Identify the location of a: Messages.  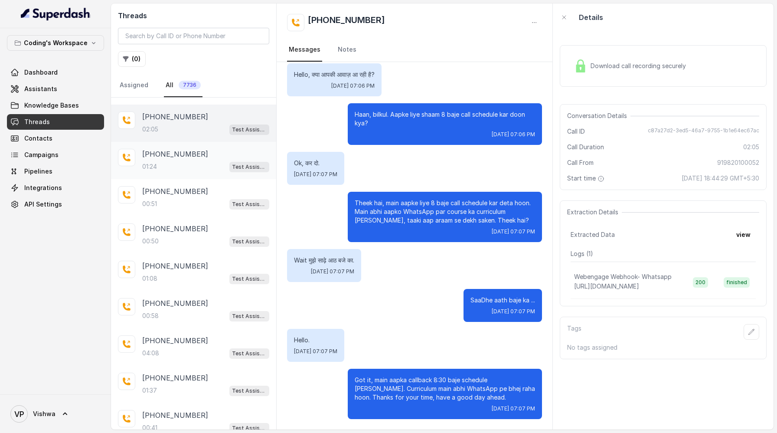
(304, 50).